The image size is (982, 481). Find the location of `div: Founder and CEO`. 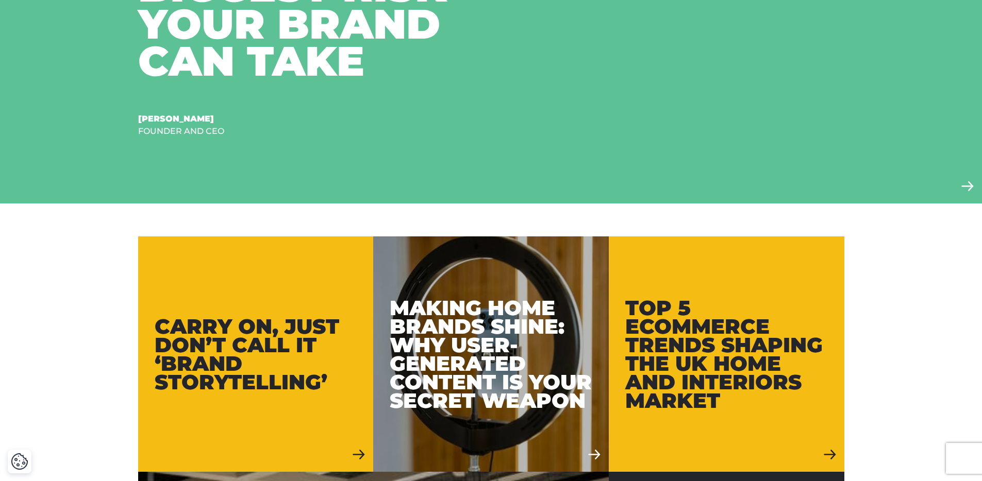

div: Founder and CEO is located at coordinates (311, 131).